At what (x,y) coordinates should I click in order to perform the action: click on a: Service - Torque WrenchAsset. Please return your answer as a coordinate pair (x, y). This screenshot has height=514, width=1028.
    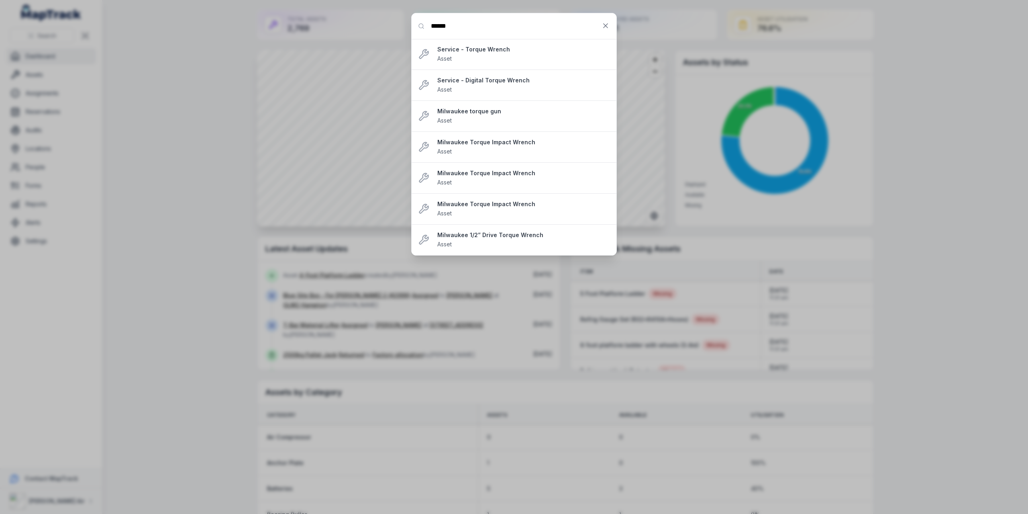
    Looking at the image, I should click on (524, 54).